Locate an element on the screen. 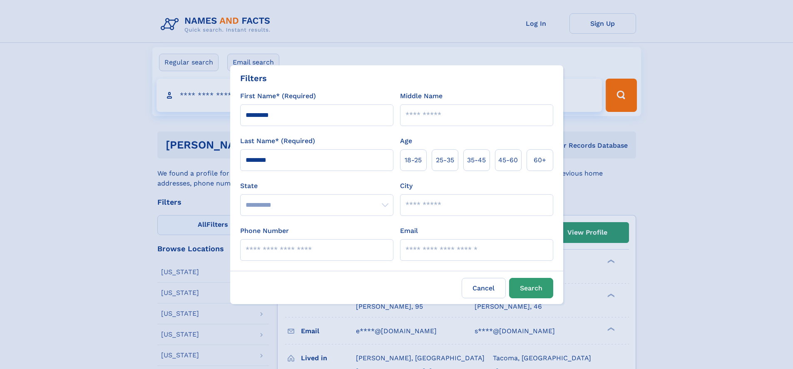  label: Phone Number is located at coordinates (264, 231).